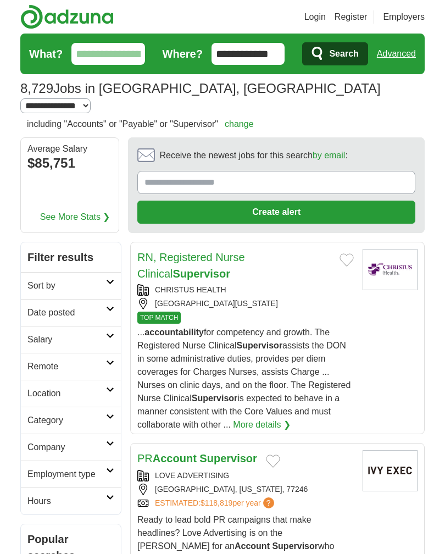 The height and width of the screenshot is (554, 445). What do you see at coordinates (239, 124) in the screenshot?
I see `a: change` at bounding box center [239, 124].